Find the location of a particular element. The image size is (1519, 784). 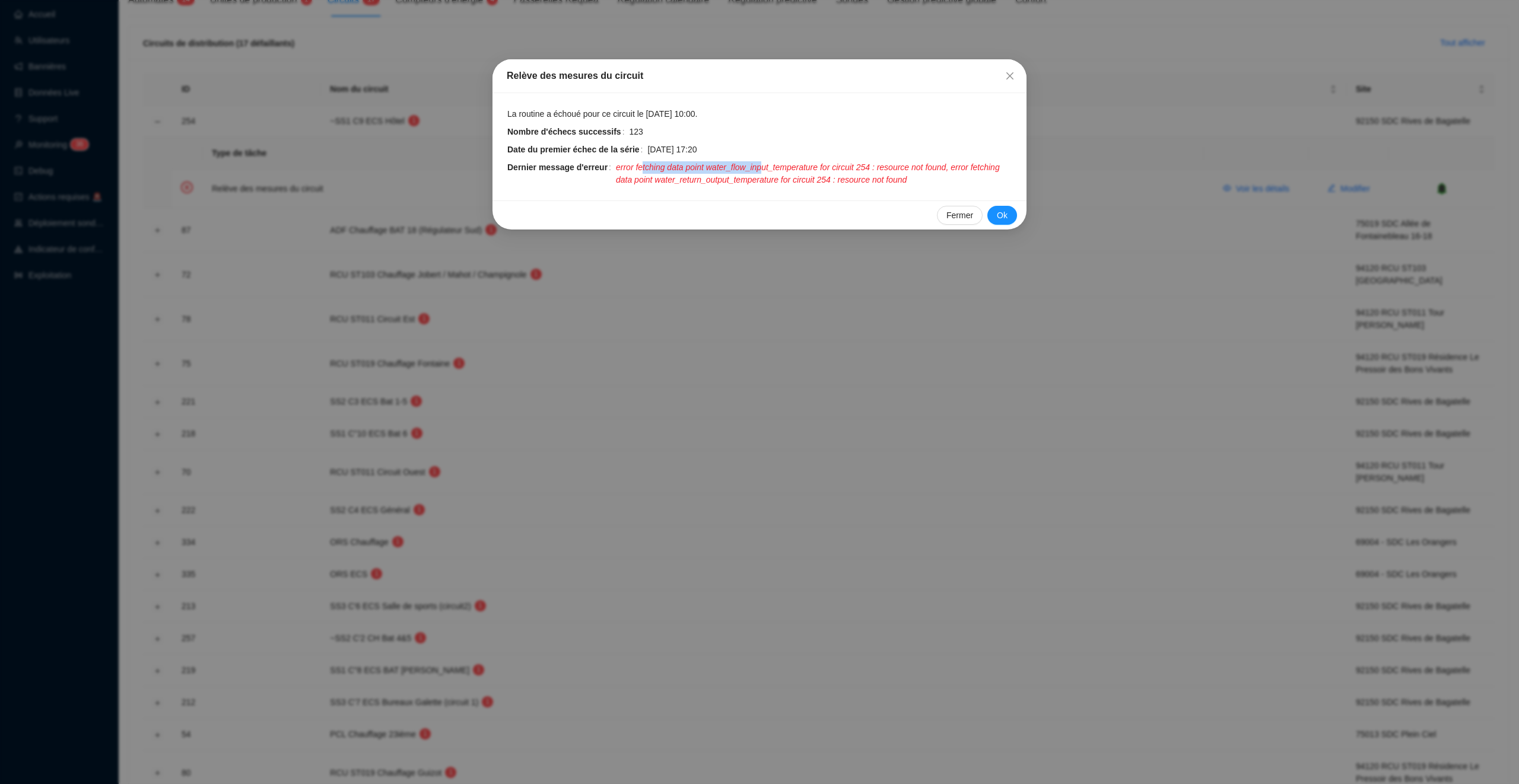

span: error fetching data point water_flow_input_temperature for circuit 254 : resource not found, erro... is located at coordinates (814, 173).